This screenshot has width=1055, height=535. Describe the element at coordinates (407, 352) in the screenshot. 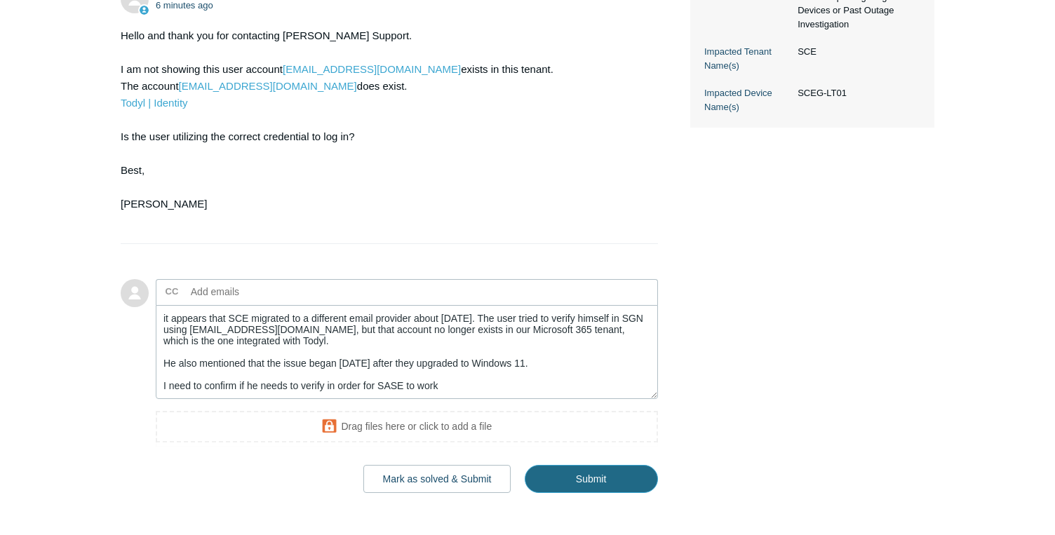

I see `textarea: Add your reply` at that location.